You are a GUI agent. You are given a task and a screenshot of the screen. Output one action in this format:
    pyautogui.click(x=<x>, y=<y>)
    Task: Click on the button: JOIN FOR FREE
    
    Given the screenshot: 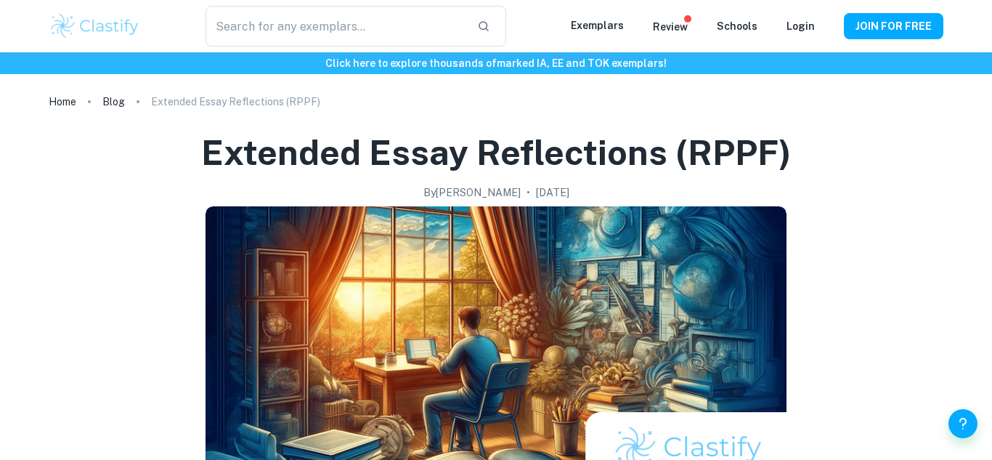 What is the action you would take?
    pyautogui.click(x=894, y=26)
    